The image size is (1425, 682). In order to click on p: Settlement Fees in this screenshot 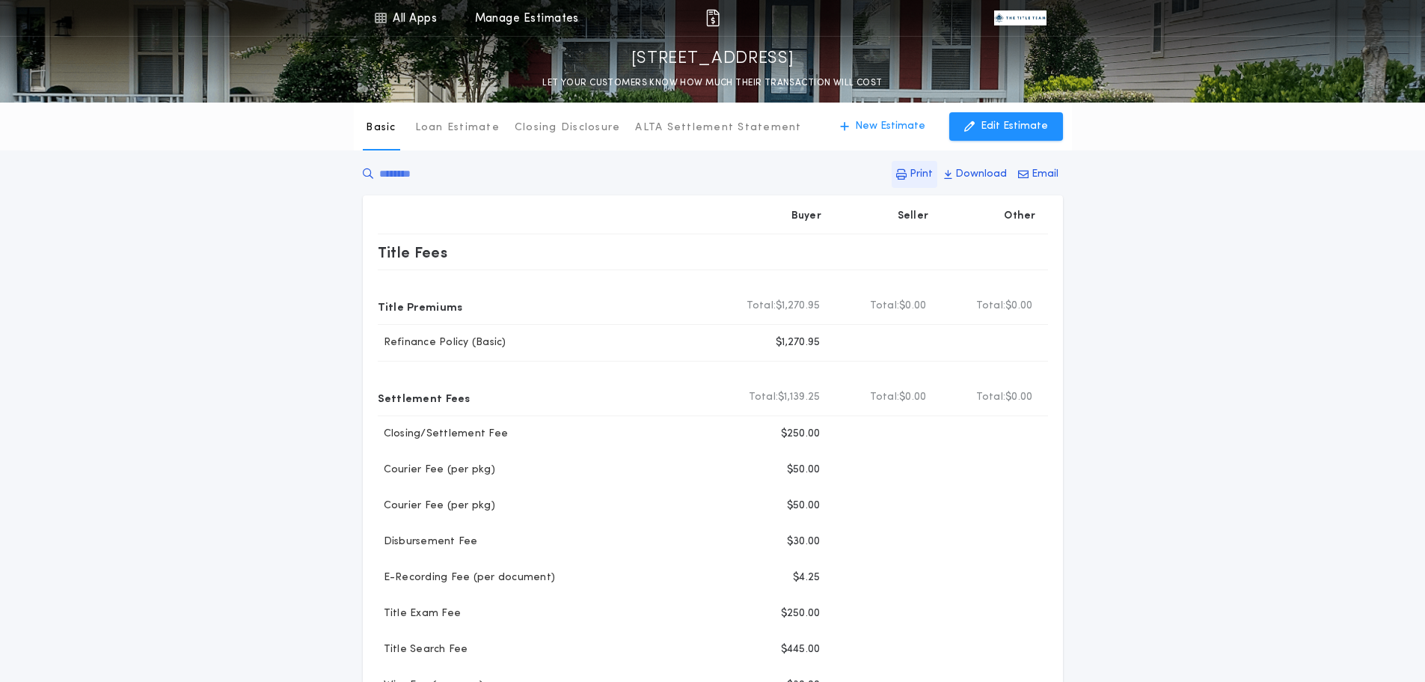, I will do `click(424, 397)`.